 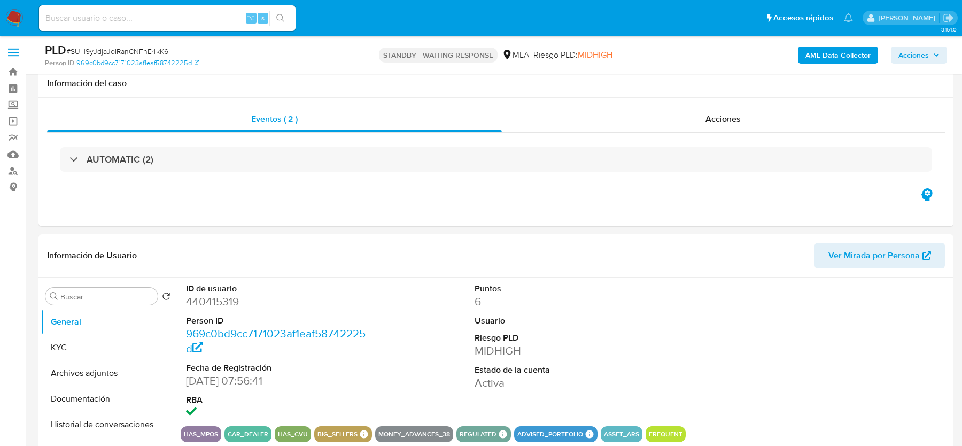 I want to click on button: Ver Mirada por Persona, so click(x=880, y=256).